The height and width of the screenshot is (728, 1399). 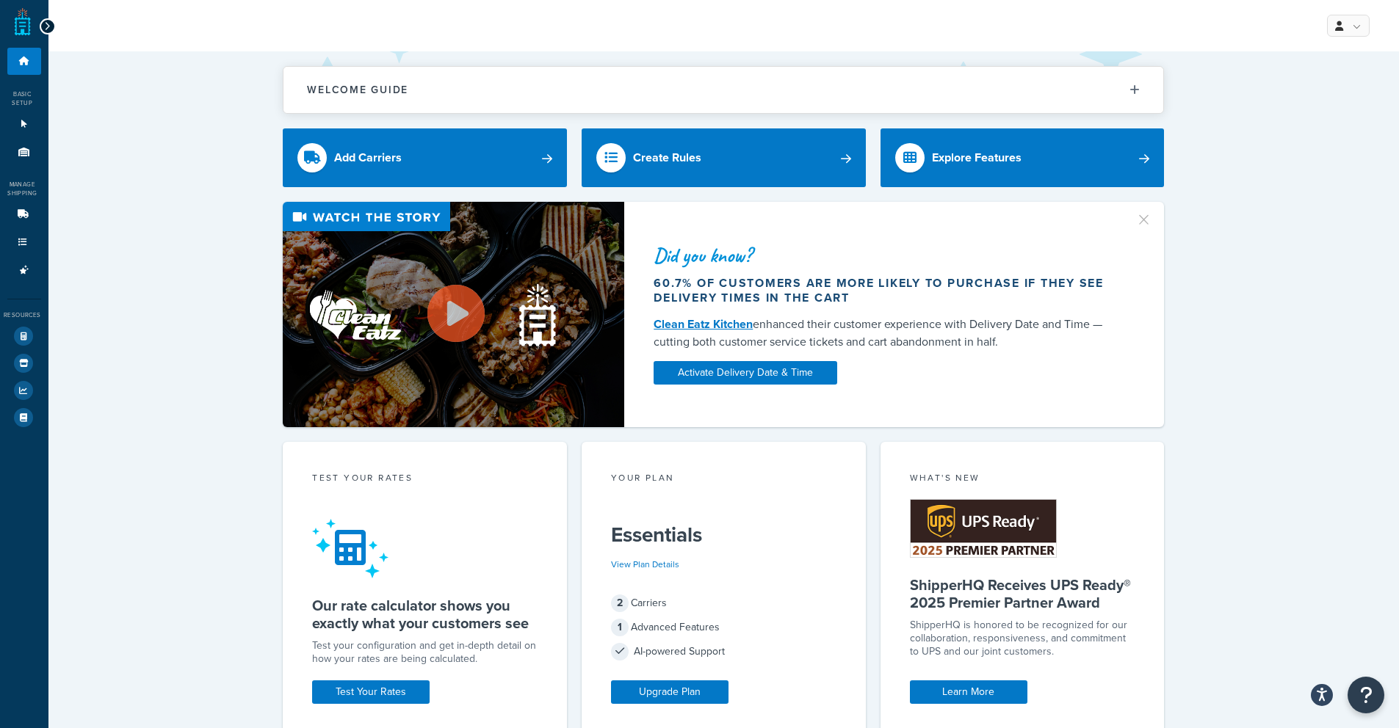 I want to click on div: Create Rules, so click(x=667, y=158).